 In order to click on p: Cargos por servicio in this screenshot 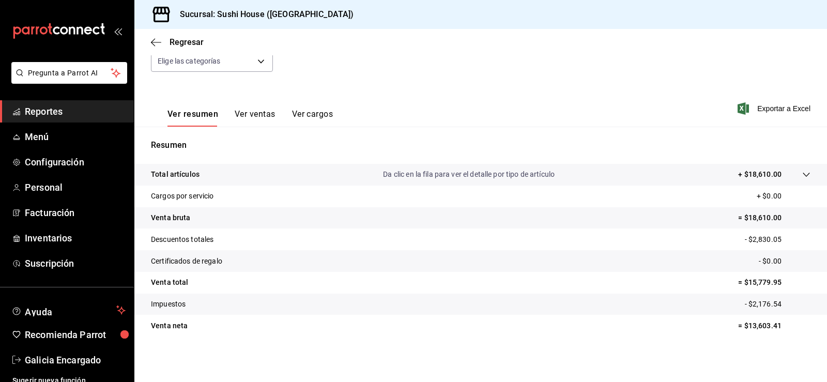, I will do `click(183, 196)`.